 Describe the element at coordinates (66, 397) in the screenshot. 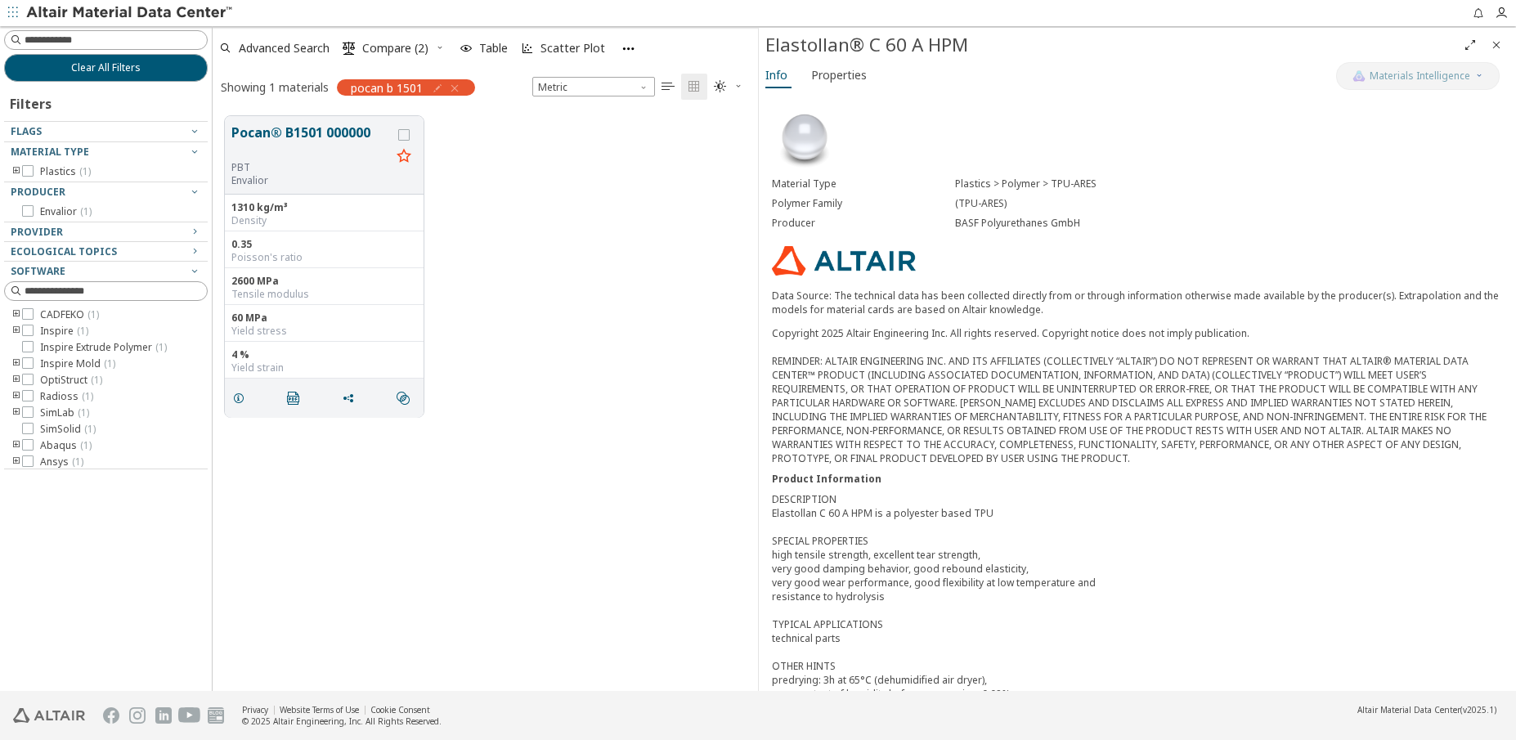

I see `span: Radioss` at that location.